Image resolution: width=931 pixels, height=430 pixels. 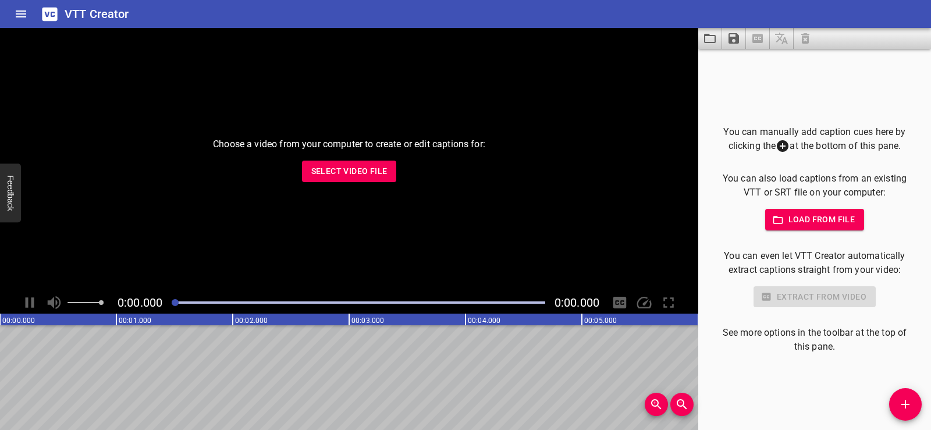 I want to click on text: 00:04.000, so click(x=484, y=321).